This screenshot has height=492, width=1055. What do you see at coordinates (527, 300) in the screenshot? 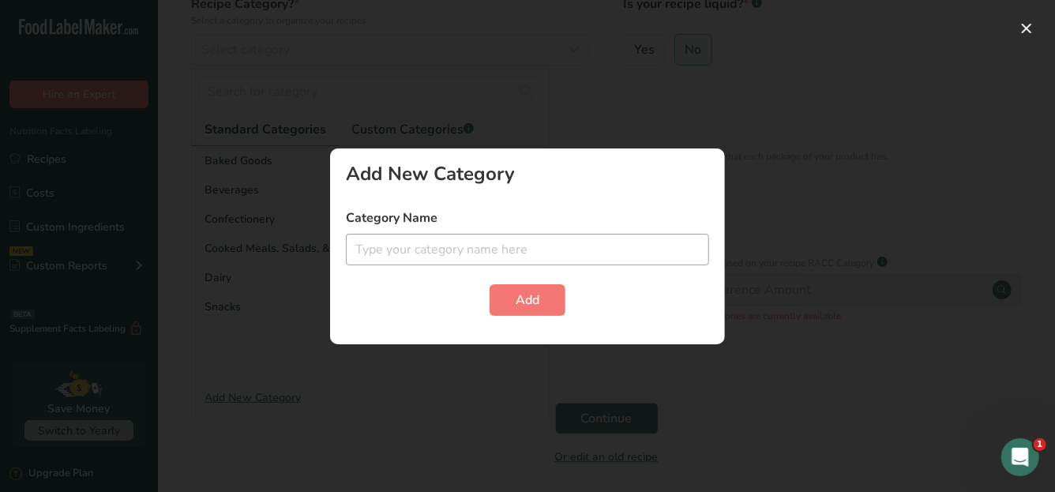
I see `span: Add` at bounding box center [527, 300].